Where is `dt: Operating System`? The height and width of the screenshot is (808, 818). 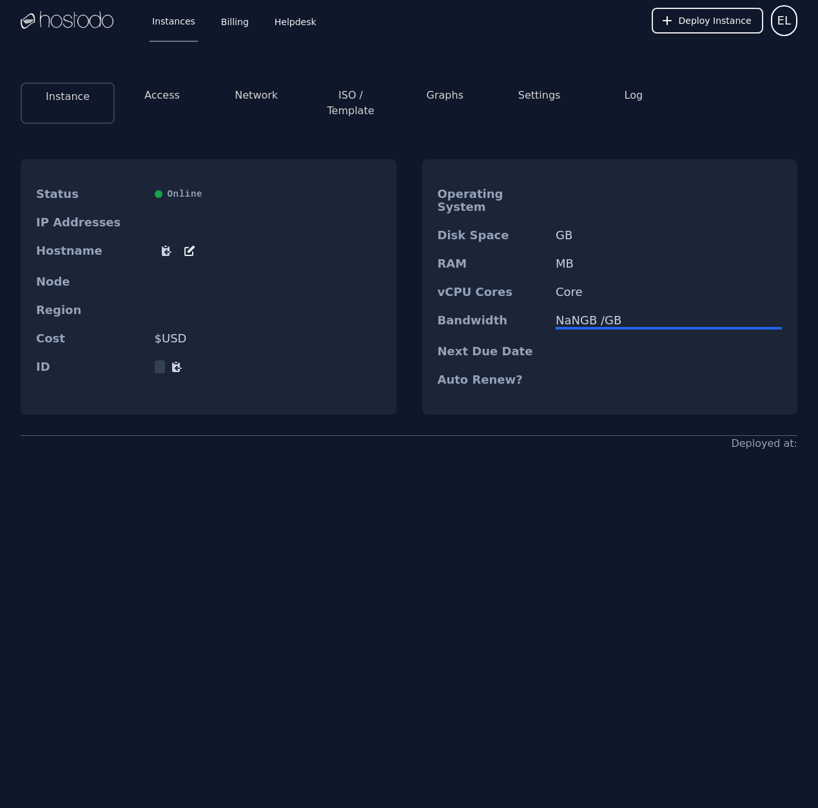
dt: Operating System is located at coordinates (492, 200).